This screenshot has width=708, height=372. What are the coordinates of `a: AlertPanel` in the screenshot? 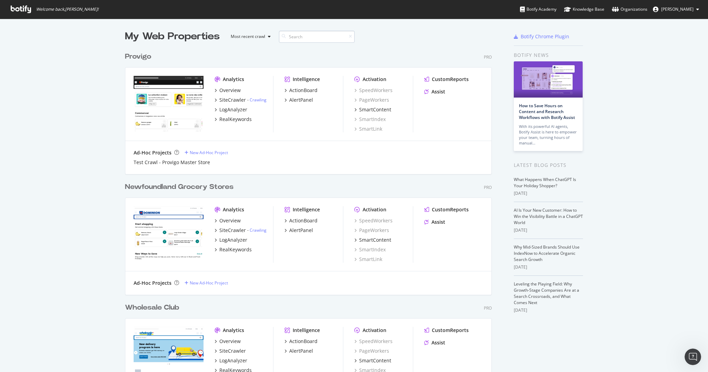 It's located at (299, 100).